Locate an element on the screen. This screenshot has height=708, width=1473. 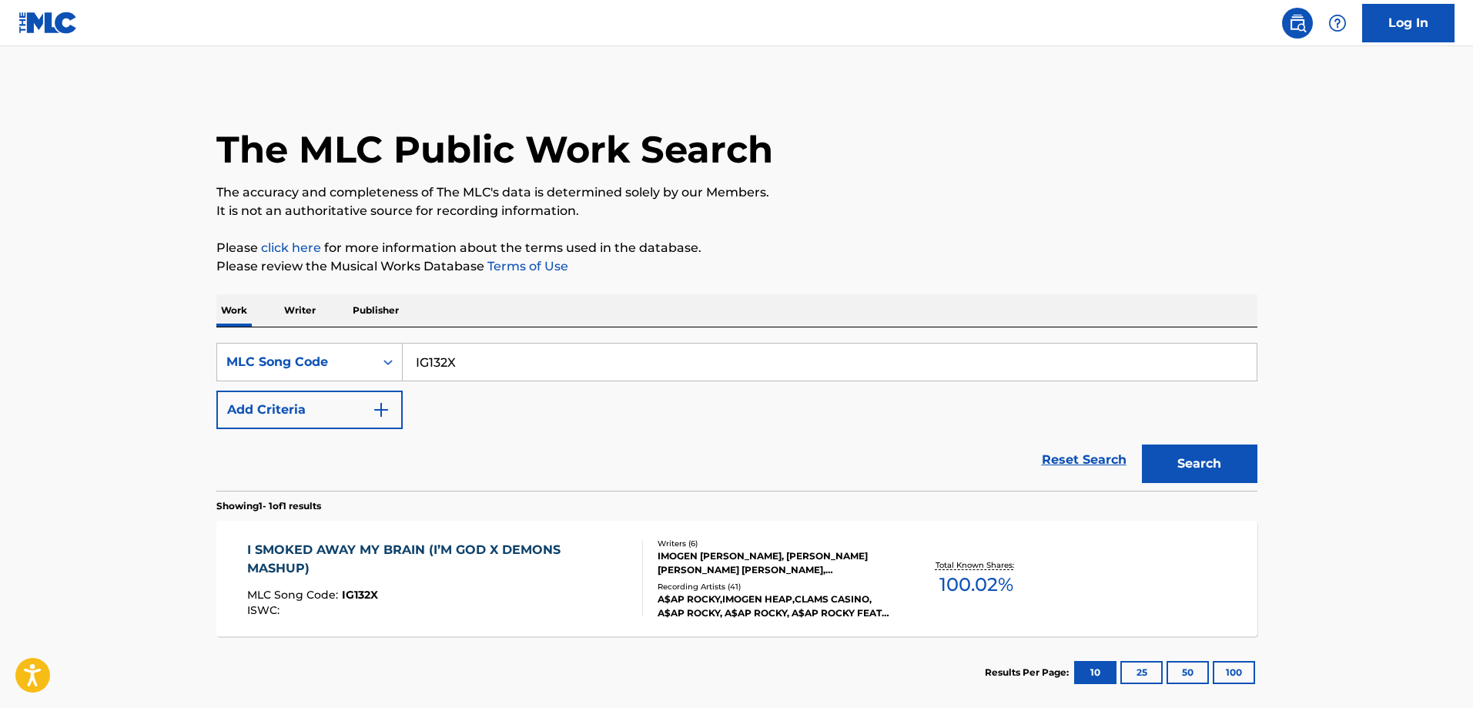
div: A$AP ROCKY,IMOGEN HEAP,CLAMS CASINO, A$AP ROCKY, A$AP ROCKY, A$AP ROCKY FEAT. IMOGEN HEAP & CLAMS... is located at coordinates (774, 606).